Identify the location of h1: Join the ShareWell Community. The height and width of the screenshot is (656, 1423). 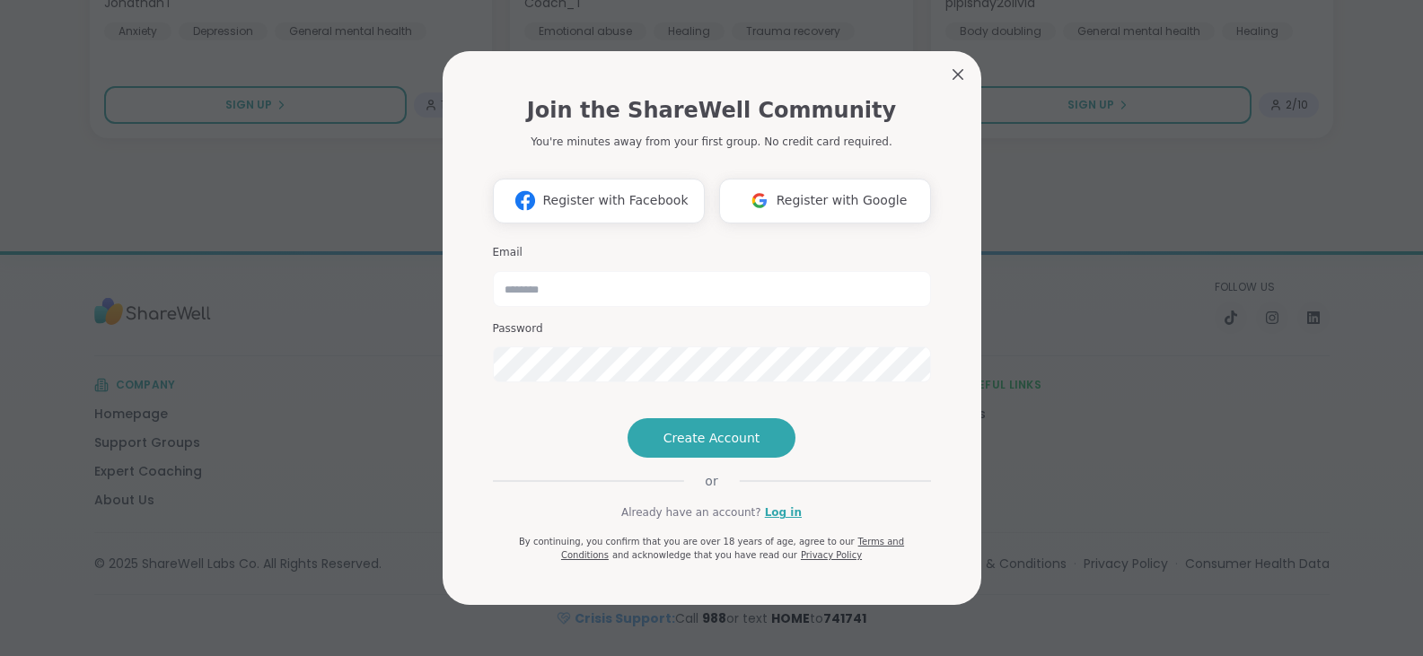
(711, 110).